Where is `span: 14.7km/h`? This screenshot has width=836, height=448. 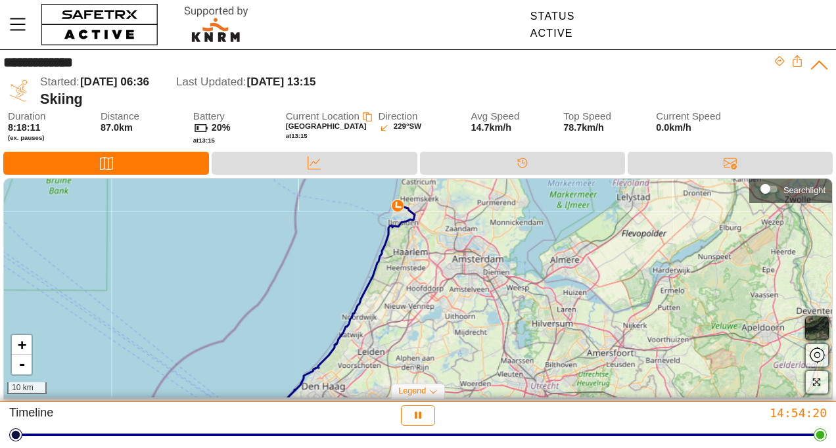
span: 14.7km/h is located at coordinates (491, 128).